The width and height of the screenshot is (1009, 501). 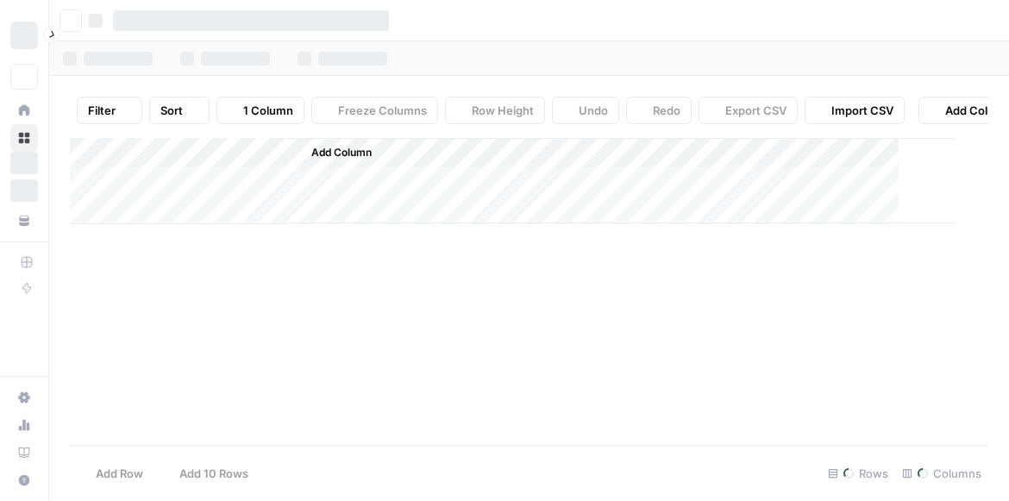 What do you see at coordinates (24, 480) in the screenshot?
I see `button: Help + Support` at bounding box center [24, 480].